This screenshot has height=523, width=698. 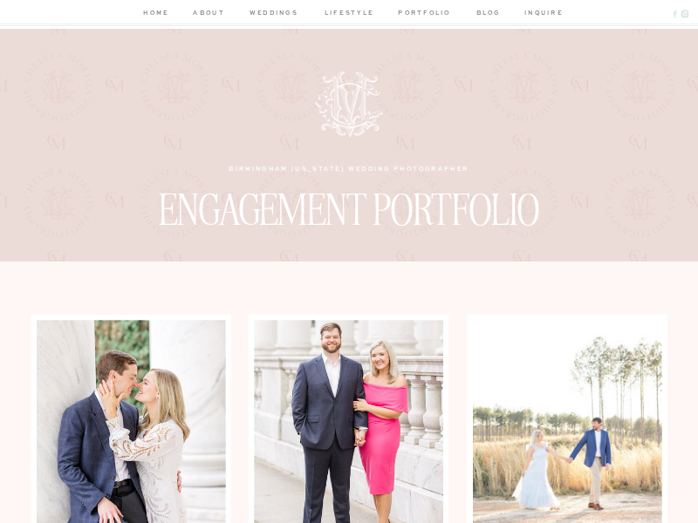 What do you see at coordinates (208, 14) in the screenshot?
I see `a: about` at bounding box center [208, 14].